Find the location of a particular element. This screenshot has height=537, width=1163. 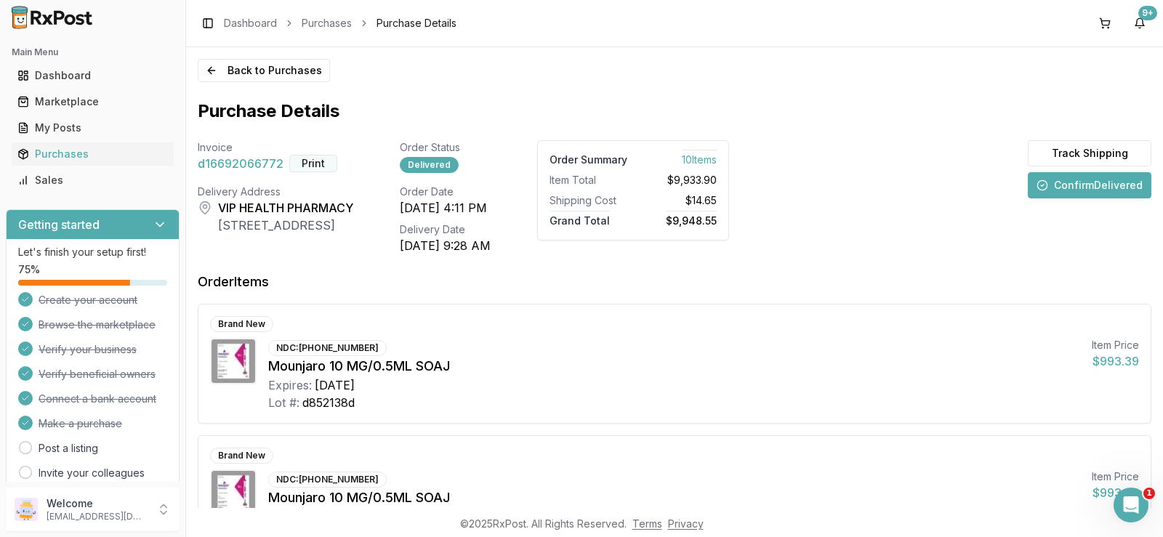

a: My Posts is located at coordinates (92, 128).